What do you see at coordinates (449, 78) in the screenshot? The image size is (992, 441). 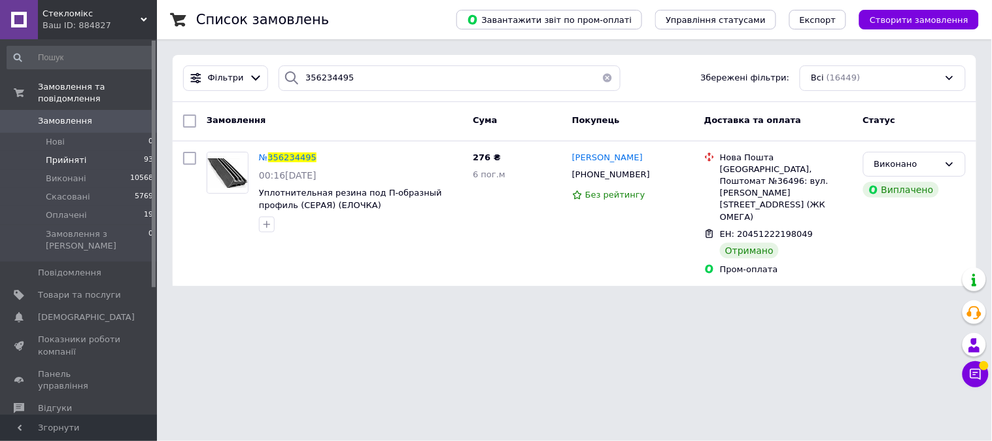 I see `input: Пошук за номером замовлення, ПІБ покупця, номером телефону, Email, номером накладної` at bounding box center [449, 78].